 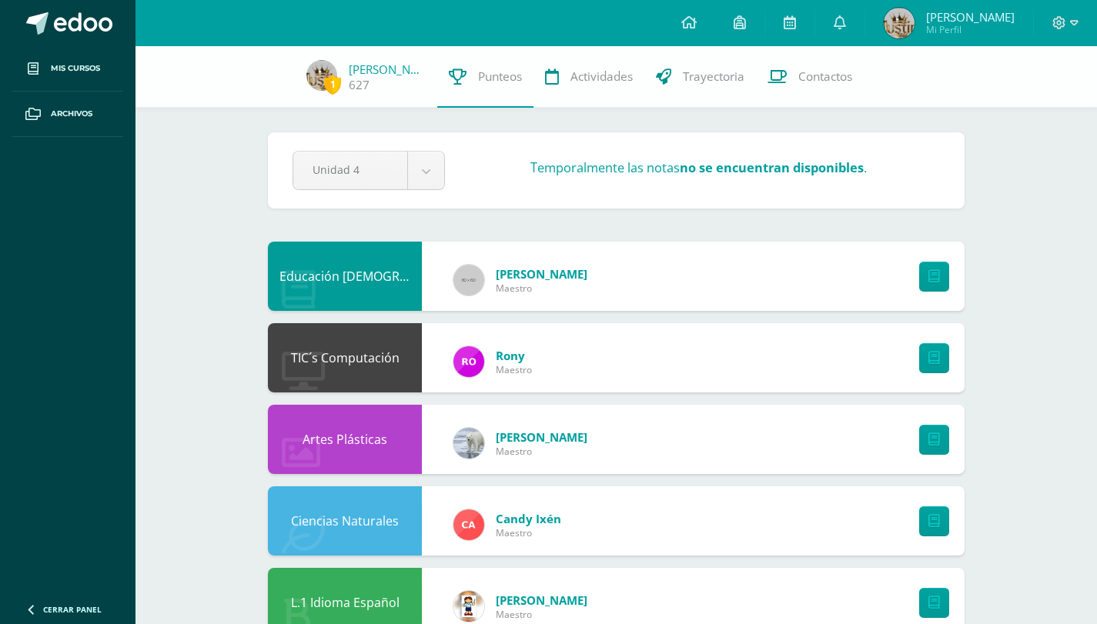 I want to click on a: Mis cursos, so click(x=68, y=69).